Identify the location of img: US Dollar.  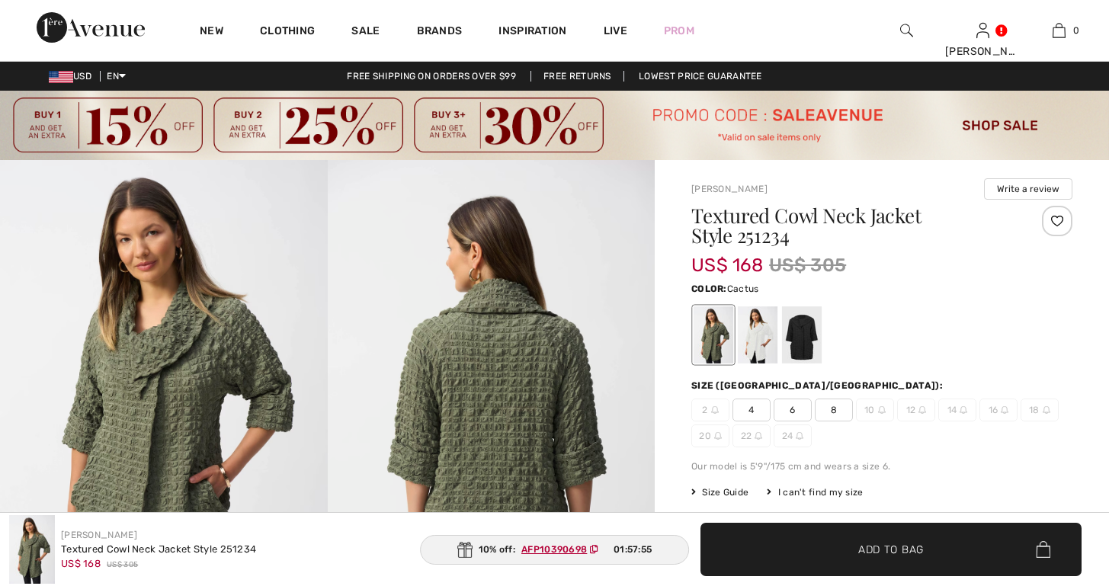
(61, 77).